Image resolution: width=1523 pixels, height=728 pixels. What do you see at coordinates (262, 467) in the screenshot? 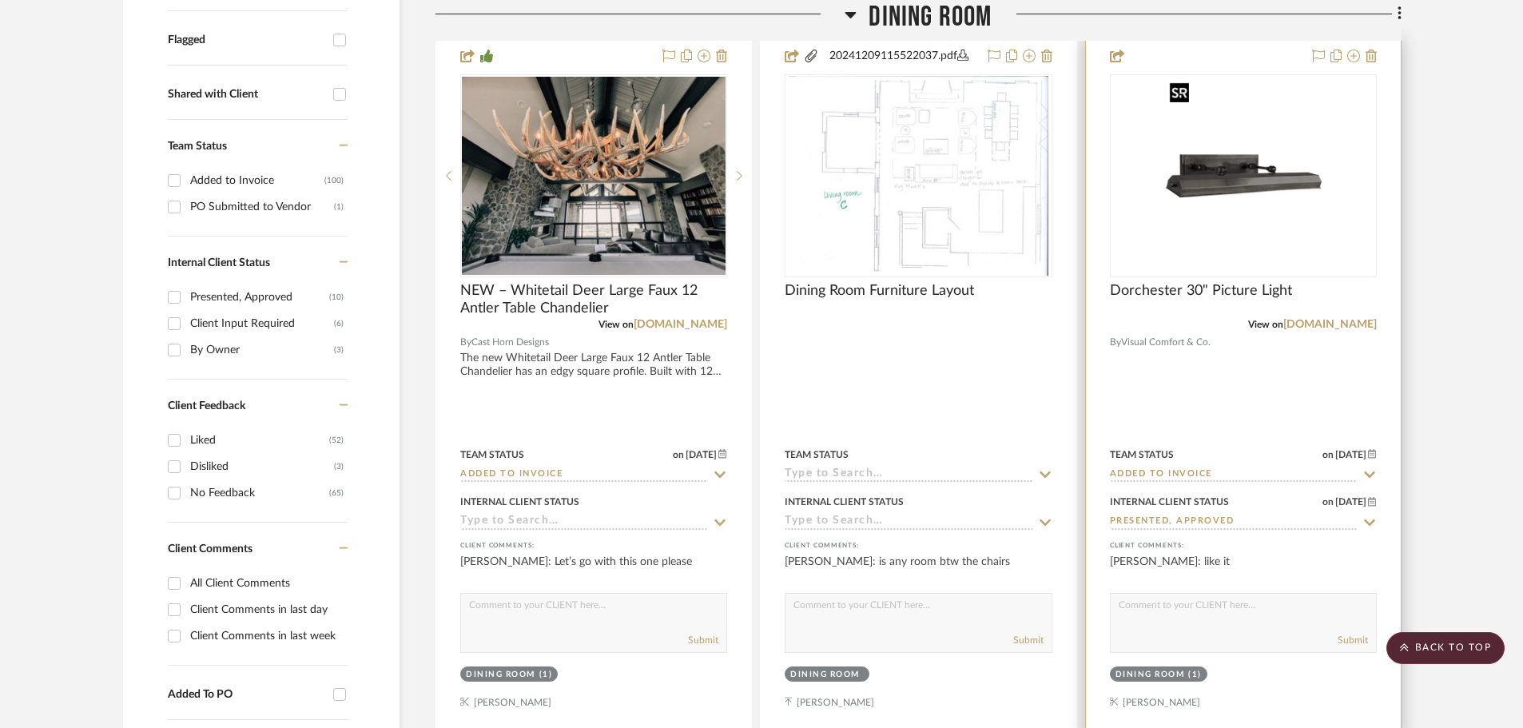
I see `div: Disliked` at bounding box center [262, 467].